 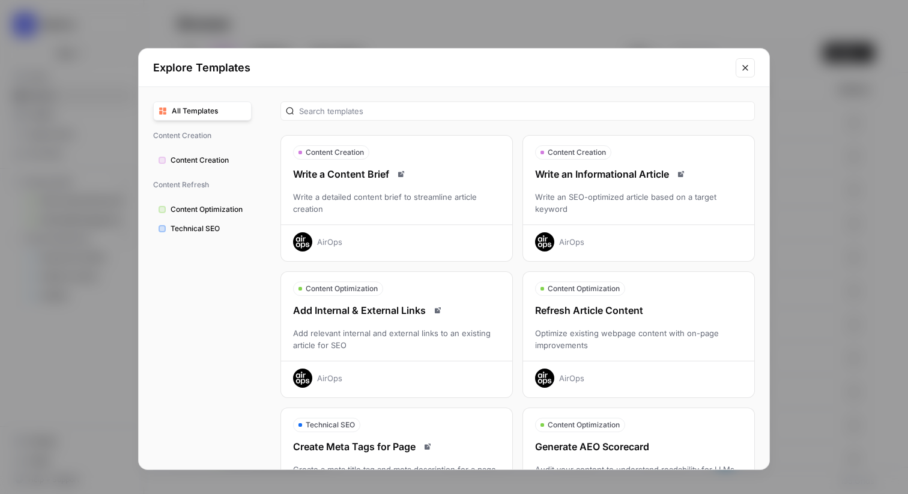 I want to click on button: Content OptimizationRefresh Article ContentOptimize existing webpage content with on-page improve..., so click(x=638, y=335).